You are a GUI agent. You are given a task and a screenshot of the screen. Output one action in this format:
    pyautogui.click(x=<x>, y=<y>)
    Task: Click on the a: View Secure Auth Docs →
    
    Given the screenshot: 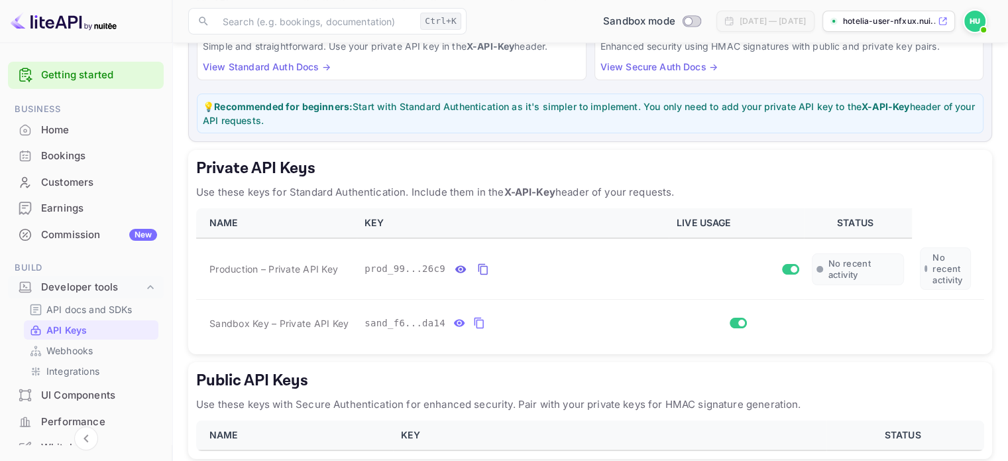 What is the action you would take?
    pyautogui.click(x=659, y=66)
    